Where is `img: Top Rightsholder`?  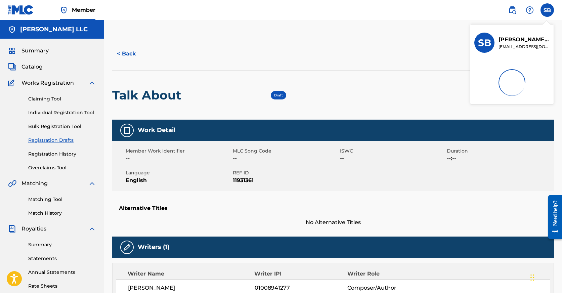
img: Top Rightsholder is located at coordinates (64, 10).